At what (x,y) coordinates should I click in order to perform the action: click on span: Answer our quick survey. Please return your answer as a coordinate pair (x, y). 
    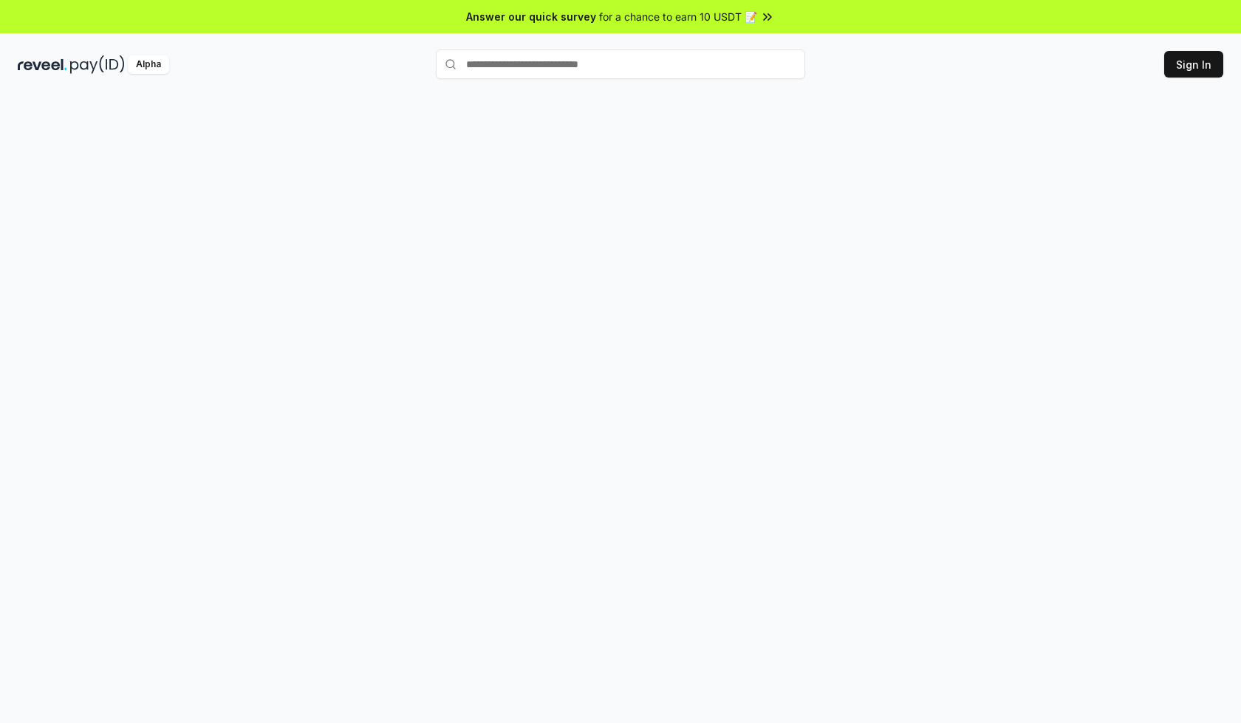
    Looking at the image, I should click on (531, 16).